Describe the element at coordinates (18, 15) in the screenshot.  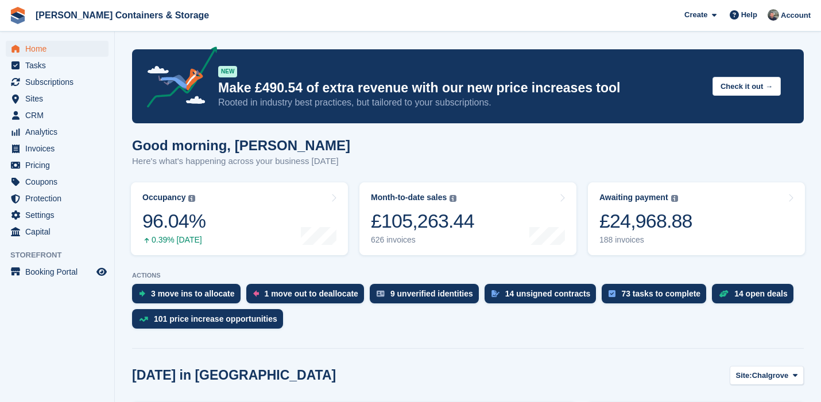
I see `img: stora-icon-8386f47178a22dfd0bd8f6a31ec36ba5ce8667c1dd55bd0f319d3a0aa187defe.svg` at that location.